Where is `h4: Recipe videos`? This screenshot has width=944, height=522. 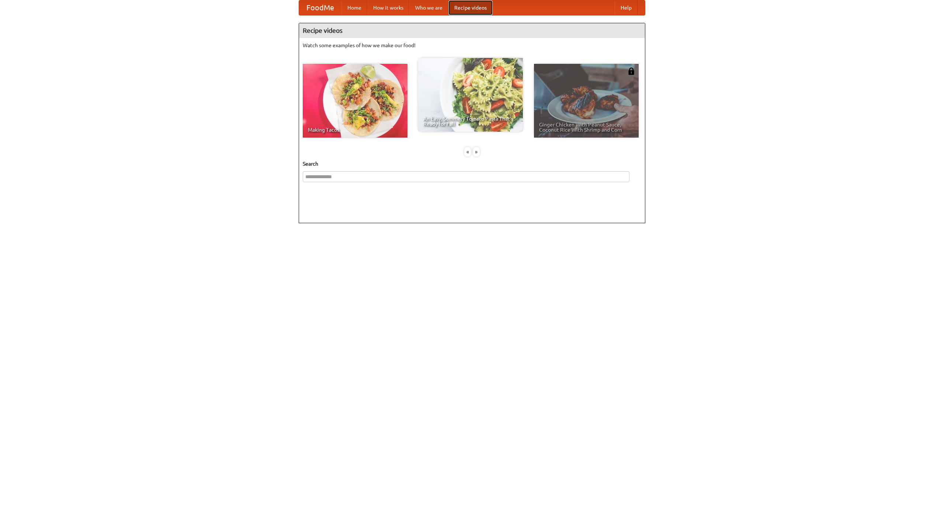 h4: Recipe videos is located at coordinates (472, 31).